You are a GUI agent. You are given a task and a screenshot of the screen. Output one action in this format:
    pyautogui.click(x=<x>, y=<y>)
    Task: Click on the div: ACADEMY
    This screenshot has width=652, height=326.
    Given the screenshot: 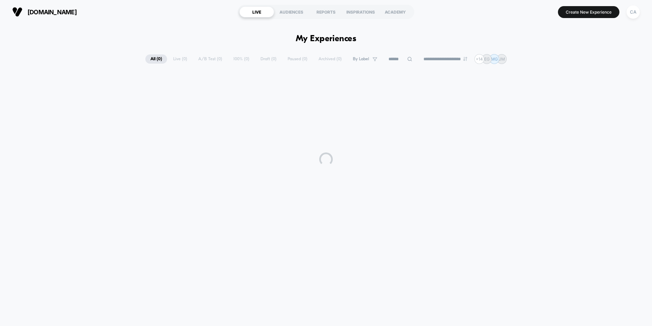 What is the action you would take?
    pyautogui.click(x=396, y=12)
    